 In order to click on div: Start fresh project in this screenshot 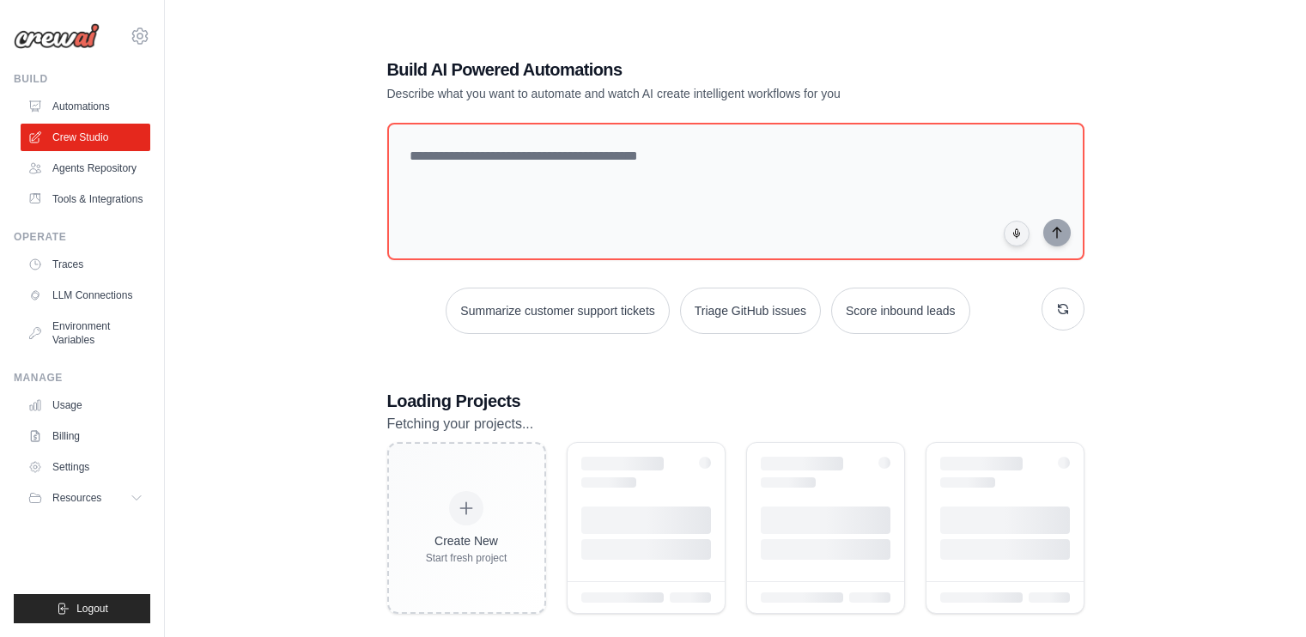, I will do `click(466, 558)`.